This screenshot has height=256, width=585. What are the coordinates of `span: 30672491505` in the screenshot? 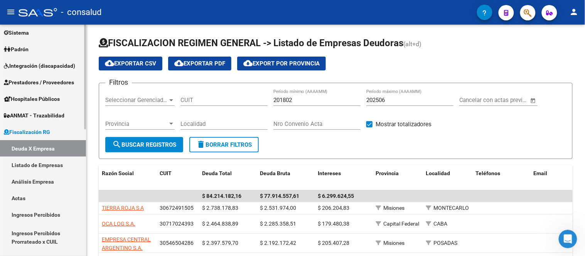 It's located at (177, 208).